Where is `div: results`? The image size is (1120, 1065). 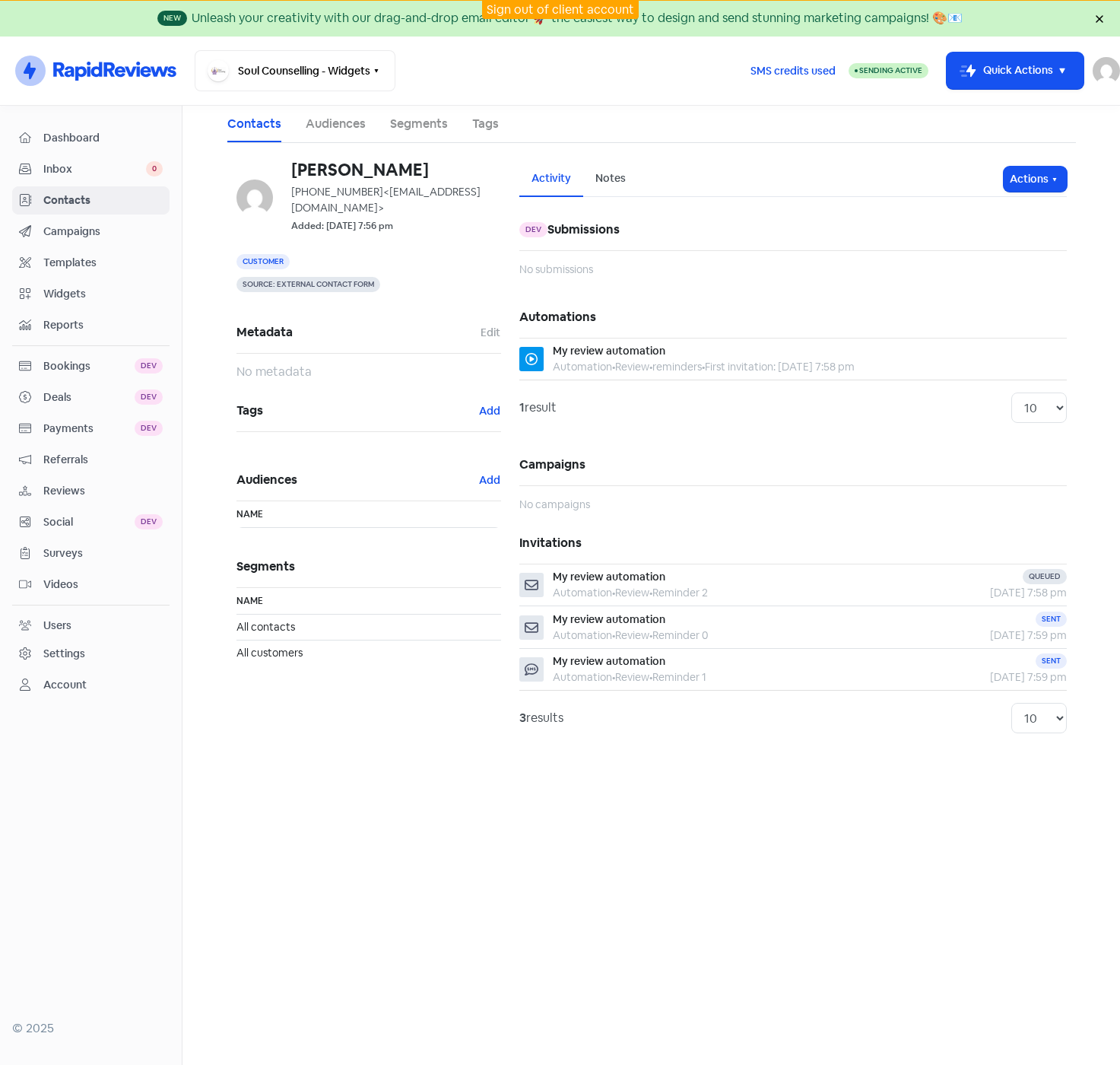 div: results is located at coordinates (542, 718).